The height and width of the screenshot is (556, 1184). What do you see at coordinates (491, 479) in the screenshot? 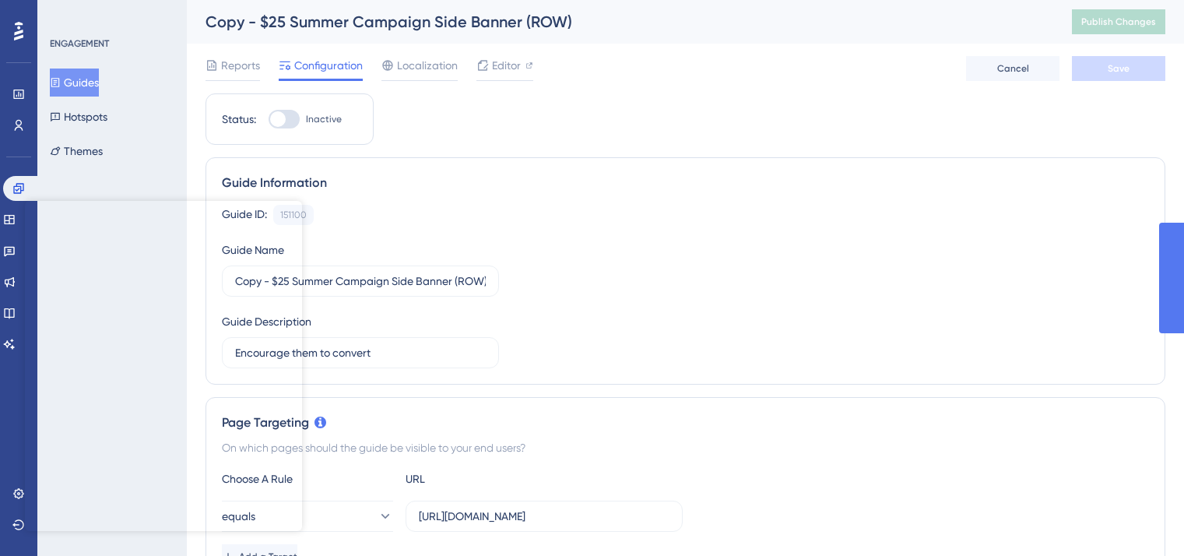
I see `div: URL` at bounding box center [491, 479].